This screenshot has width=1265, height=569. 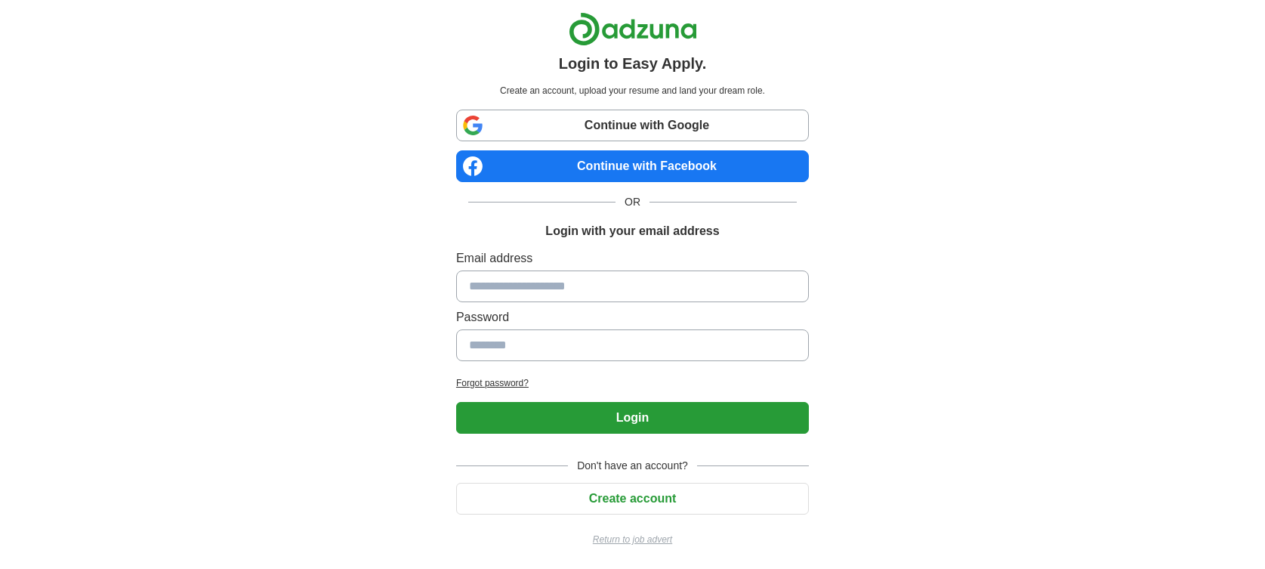 I want to click on a: Continue with Facebook, so click(x=632, y=166).